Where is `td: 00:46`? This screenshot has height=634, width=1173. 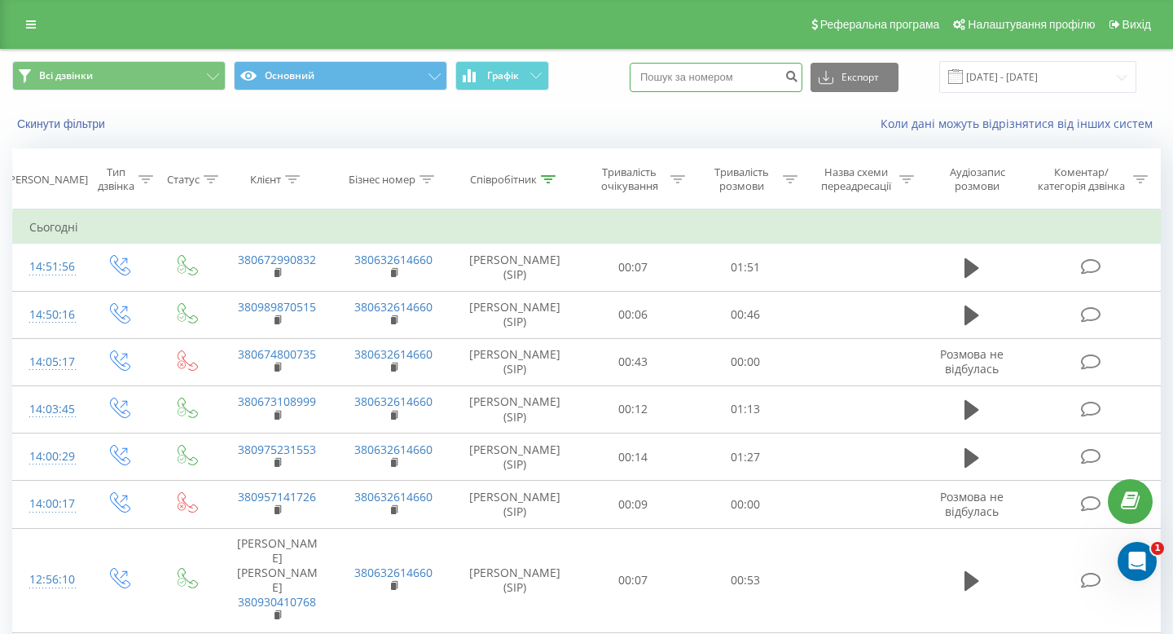 td: 00:46 is located at coordinates (745, 314).